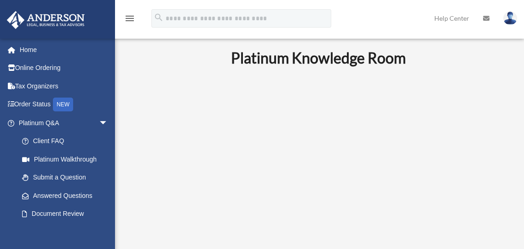 This screenshot has width=524, height=249. What do you see at coordinates (159, 17) in the screenshot?
I see `i: search` at bounding box center [159, 17].